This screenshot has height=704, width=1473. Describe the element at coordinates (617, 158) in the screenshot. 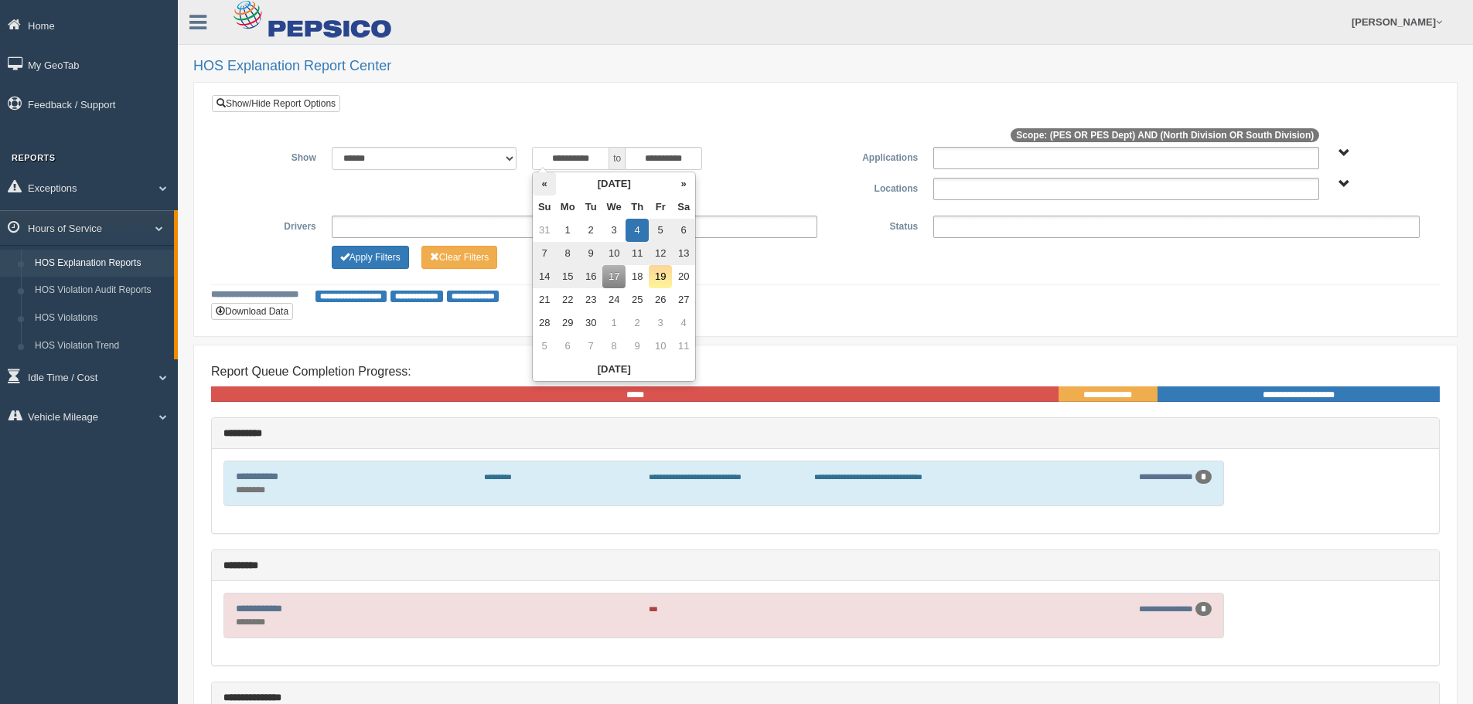

I see `span: to` at that location.